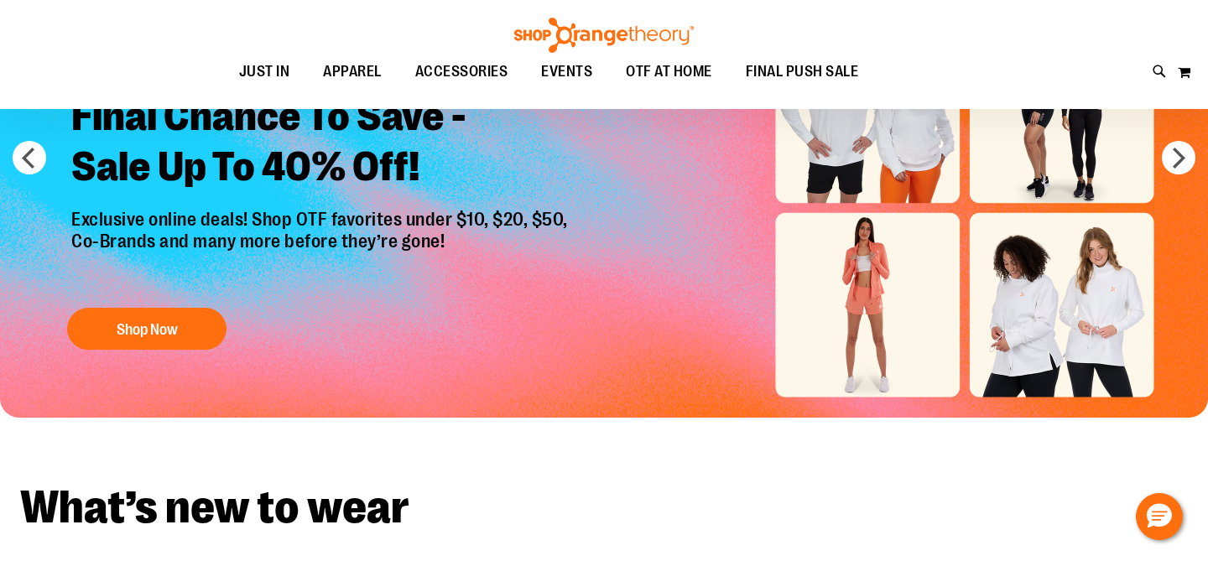 The width and height of the screenshot is (1208, 561). Describe the element at coordinates (321, 218) in the screenshot. I see `a: Final Chance To Save -Sale Up To 40% Off! Exclusive online deals! Shop OTF favorites under $10, $...` at that location.